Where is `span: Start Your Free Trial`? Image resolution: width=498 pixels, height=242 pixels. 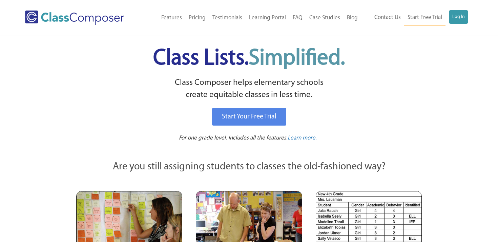 span: Start Your Free Trial is located at coordinates (249, 117).